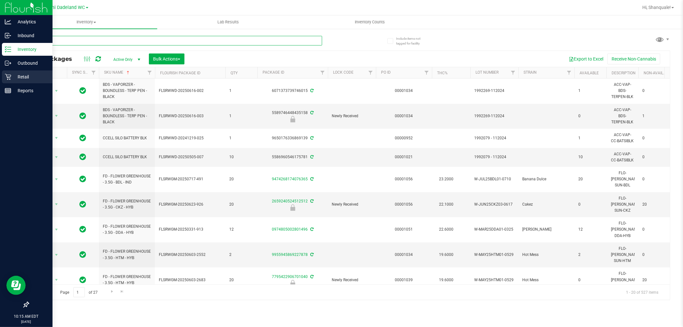 This screenshot has height=327, width=683. Describe the element at coordinates (190, 138) in the screenshot. I see `span: FLSRWWD-20241219-025` at that location.